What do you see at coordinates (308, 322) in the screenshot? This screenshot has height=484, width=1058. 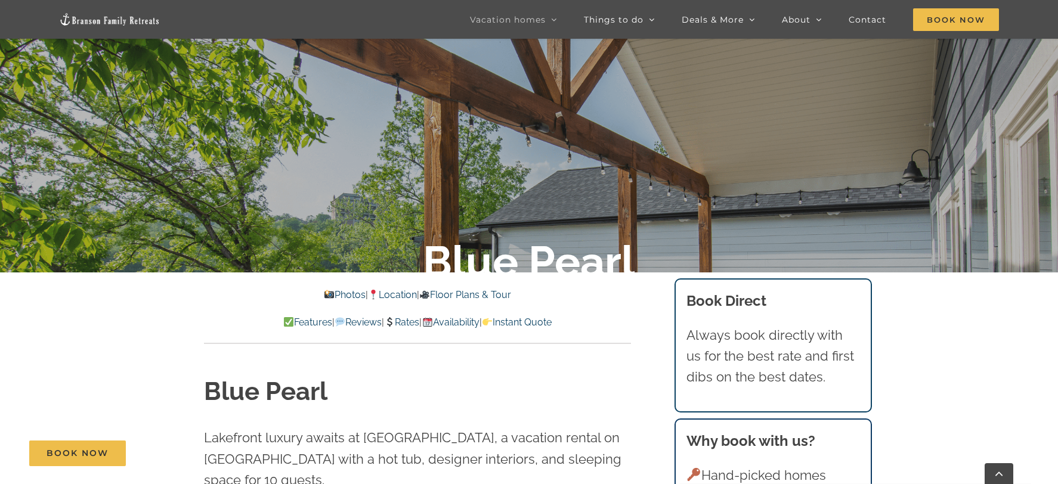 I see `a: Features` at bounding box center [308, 322].